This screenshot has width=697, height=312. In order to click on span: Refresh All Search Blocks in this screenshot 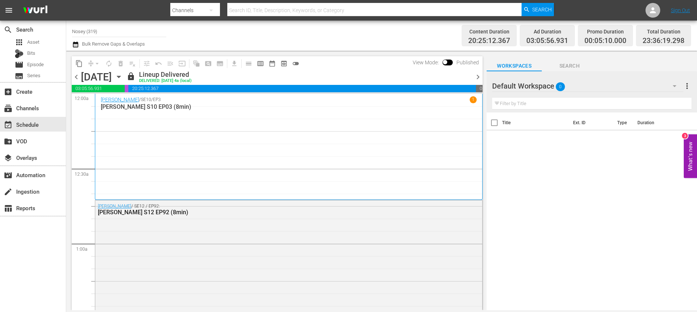, I will do `click(195, 63)`.